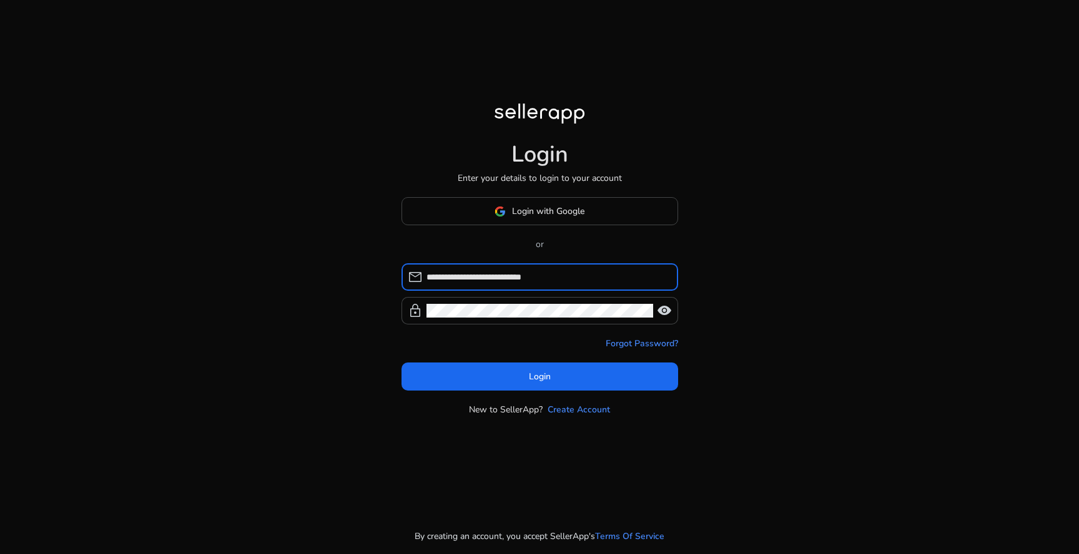  I want to click on button: Login, so click(539, 376).